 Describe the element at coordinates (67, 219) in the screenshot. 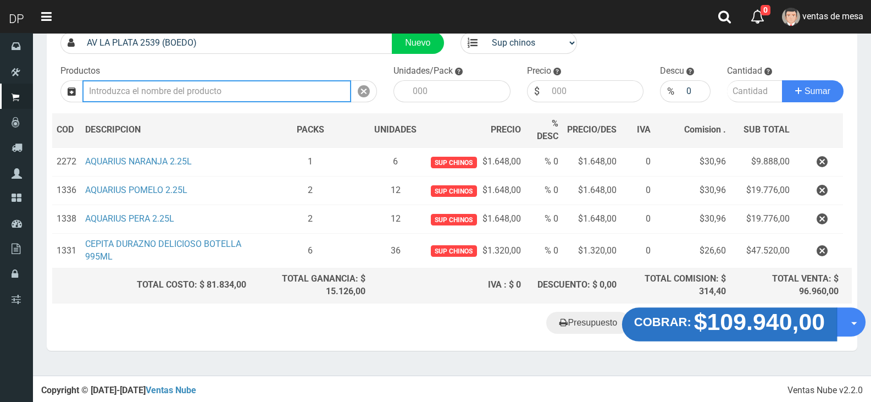

I see `td: 1338` at that location.